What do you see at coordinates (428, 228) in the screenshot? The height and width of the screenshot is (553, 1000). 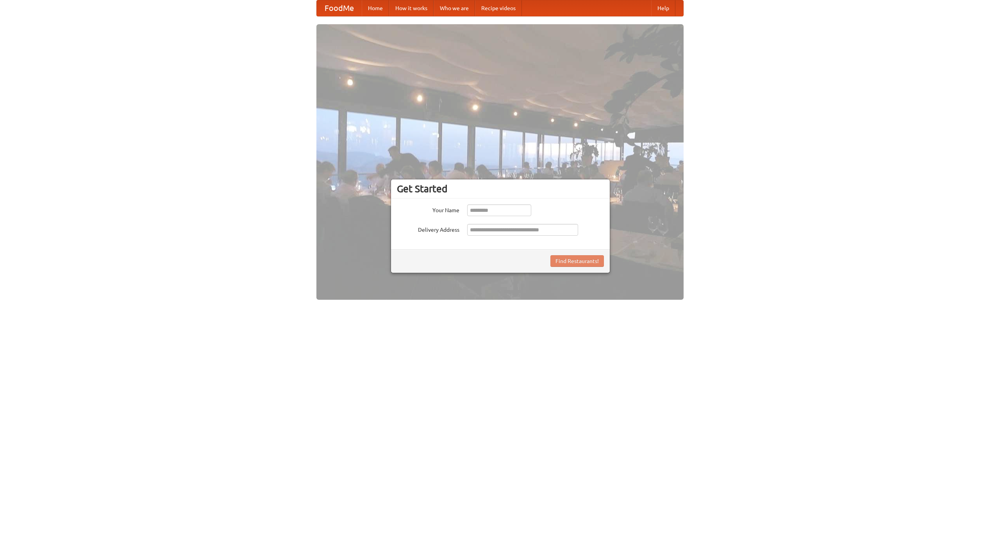 I see `label: Delivery Address` at bounding box center [428, 228].